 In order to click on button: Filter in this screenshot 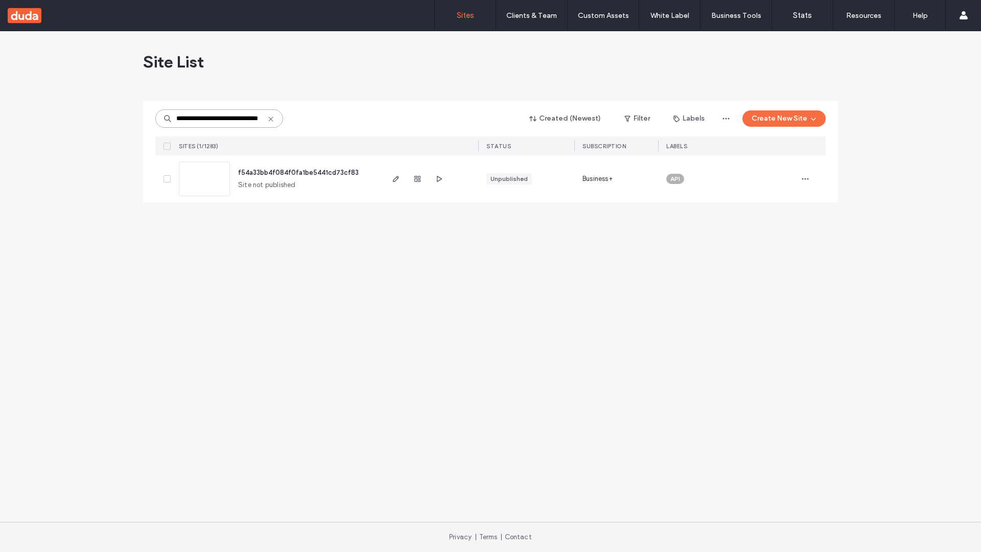, I will do `click(637, 118)`.